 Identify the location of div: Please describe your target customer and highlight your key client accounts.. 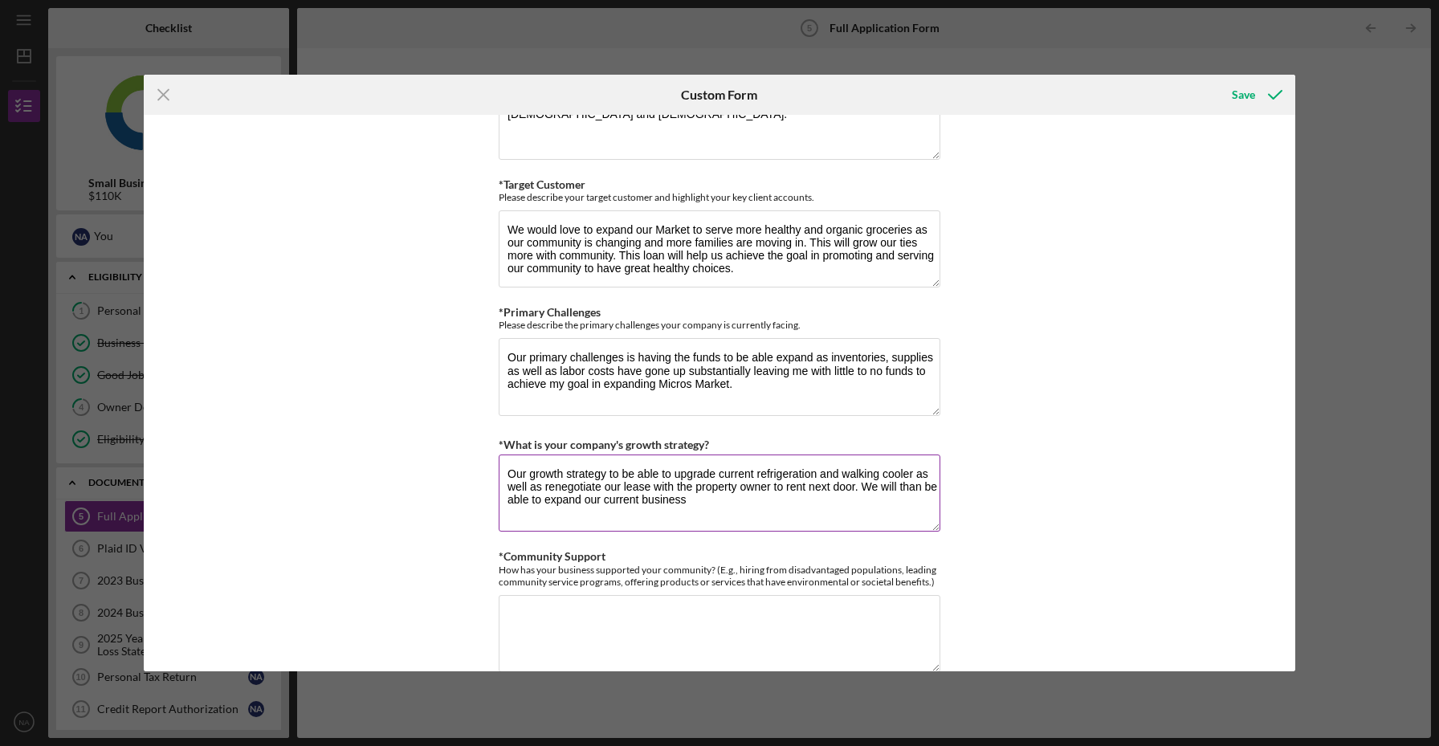
(720, 197).